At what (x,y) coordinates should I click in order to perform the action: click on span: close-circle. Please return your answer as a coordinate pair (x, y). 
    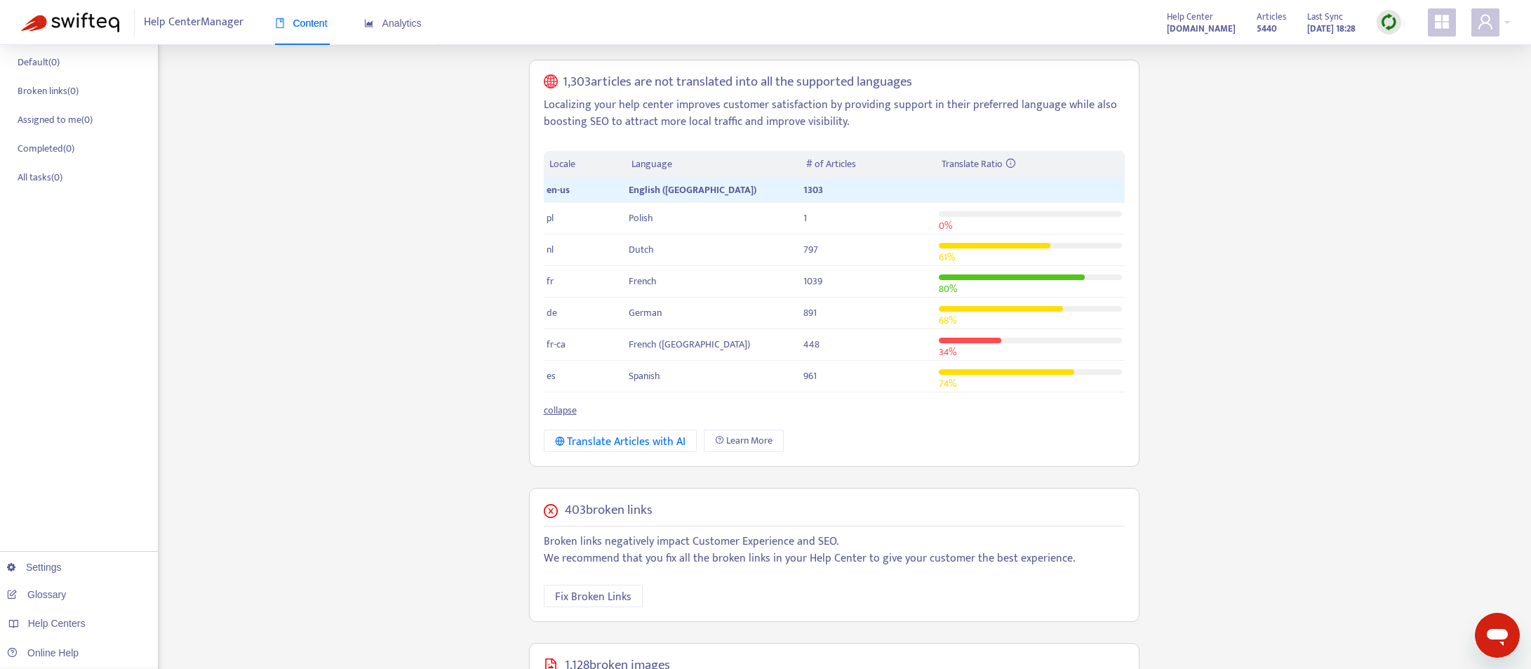
    Looking at the image, I should click on (551, 511).